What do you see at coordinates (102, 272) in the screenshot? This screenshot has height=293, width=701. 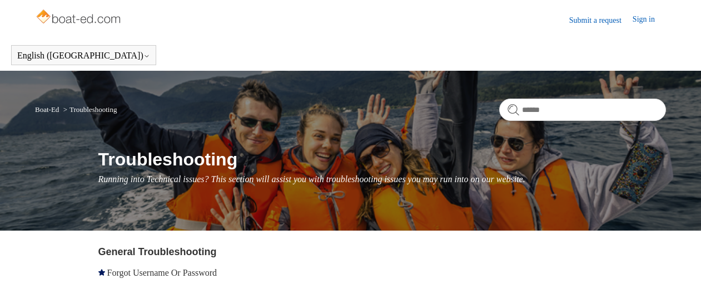 I see `svg: Promoted article` at bounding box center [102, 272].